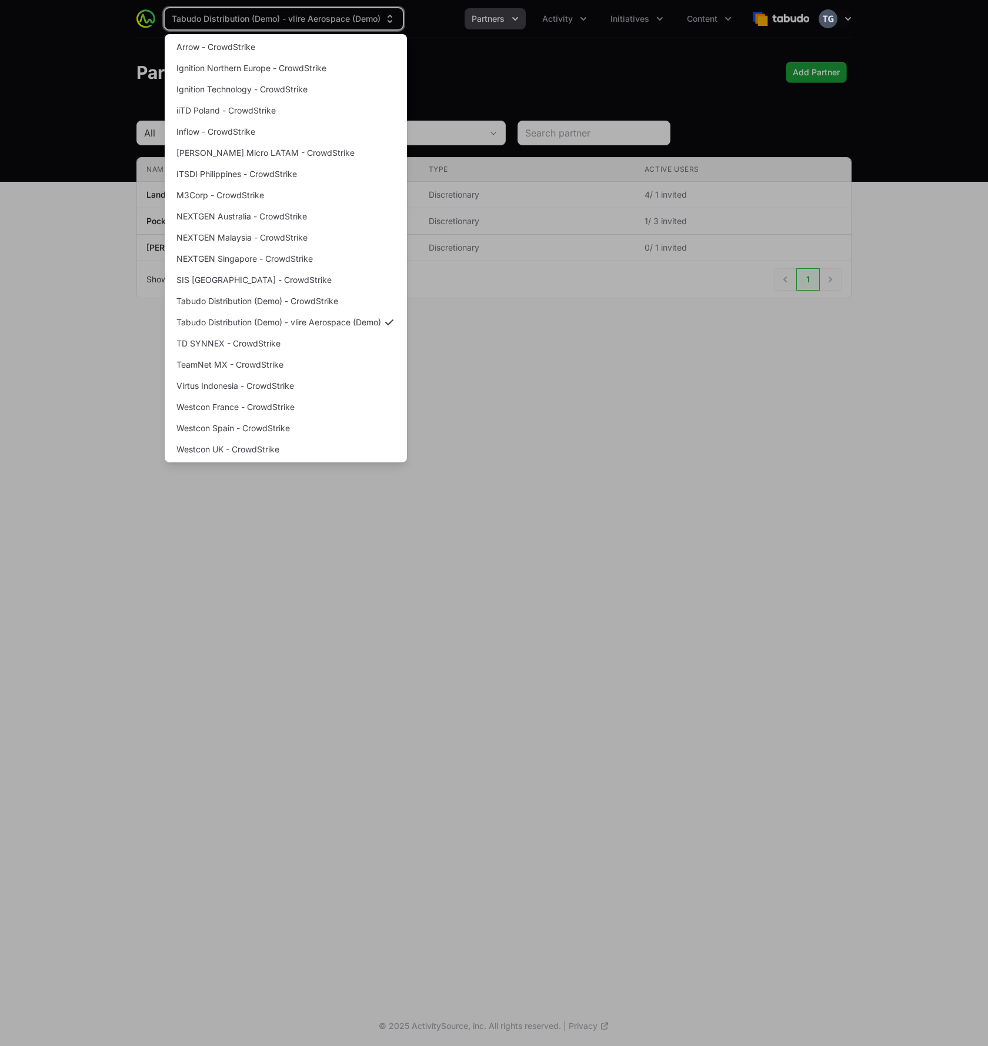  What do you see at coordinates (286, 428) in the screenshot?
I see `a: Westcon Spain - CrowdStrike` at bounding box center [286, 428].